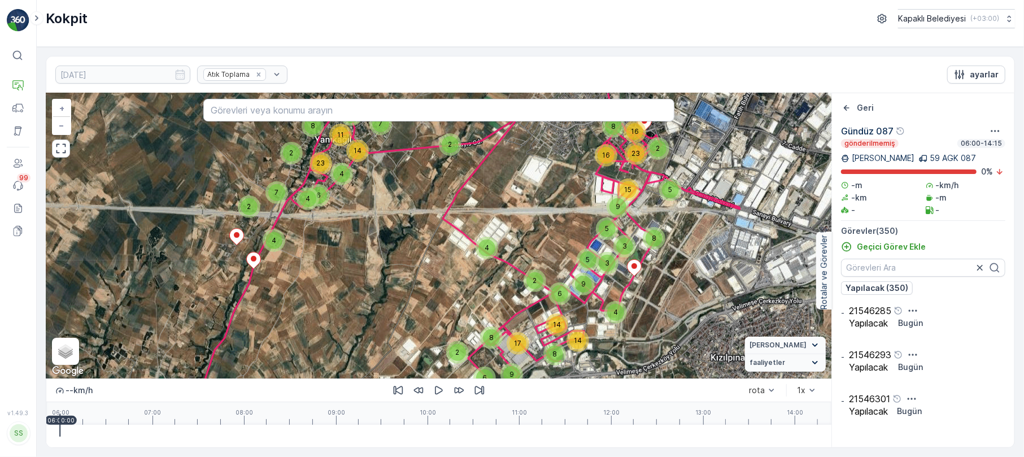 The image size is (1024, 457). What do you see at coordinates (24, 178) in the screenshot?
I see `p: 99` at bounding box center [24, 178].